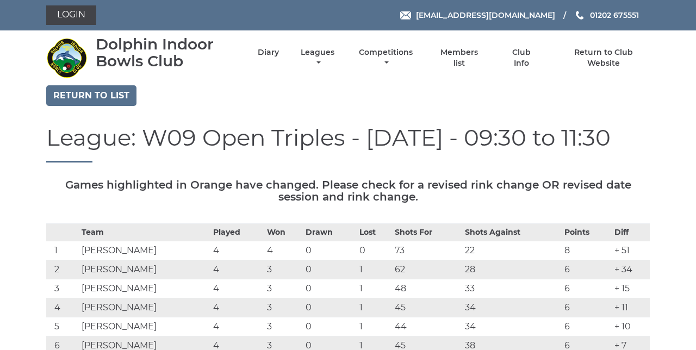  Describe the element at coordinates (521, 58) in the screenshot. I see `a: Club Info` at that location.